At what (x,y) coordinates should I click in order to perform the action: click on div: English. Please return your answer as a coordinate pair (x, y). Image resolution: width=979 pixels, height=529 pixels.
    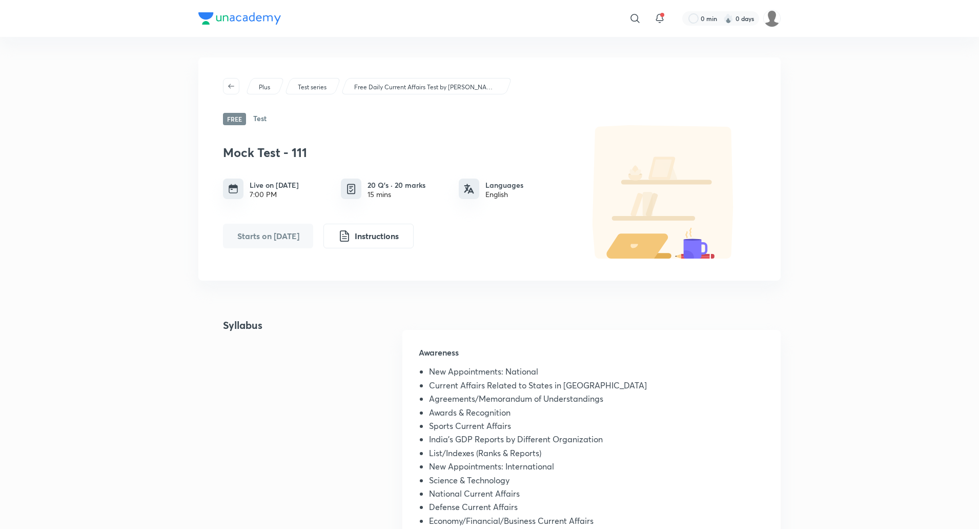
    Looking at the image, I should click on (504, 194).